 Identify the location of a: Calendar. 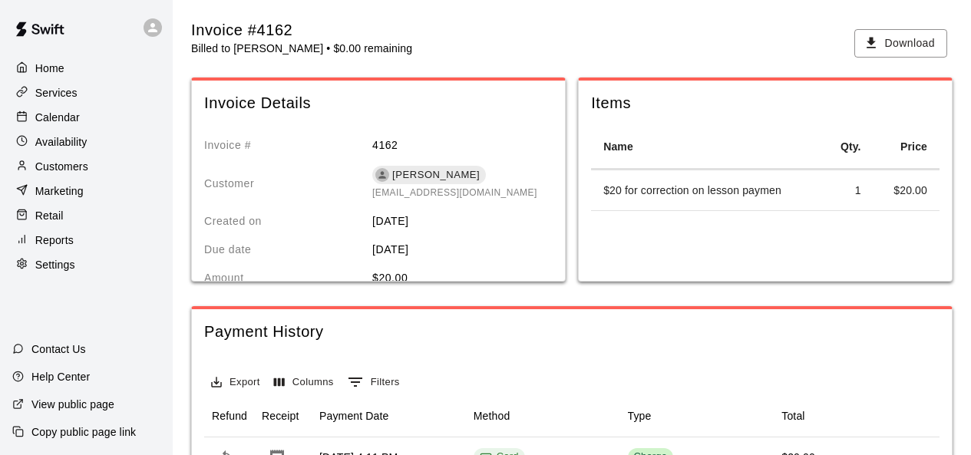
(86, 117).